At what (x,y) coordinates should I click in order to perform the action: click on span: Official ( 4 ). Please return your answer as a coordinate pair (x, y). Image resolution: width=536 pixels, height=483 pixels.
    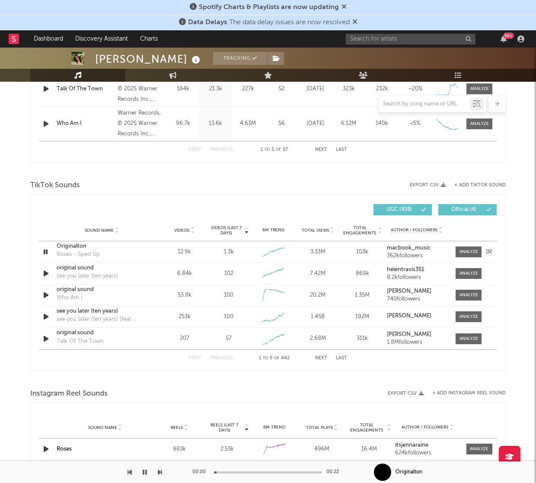
    Looking at the image, I should click on (464, 210).